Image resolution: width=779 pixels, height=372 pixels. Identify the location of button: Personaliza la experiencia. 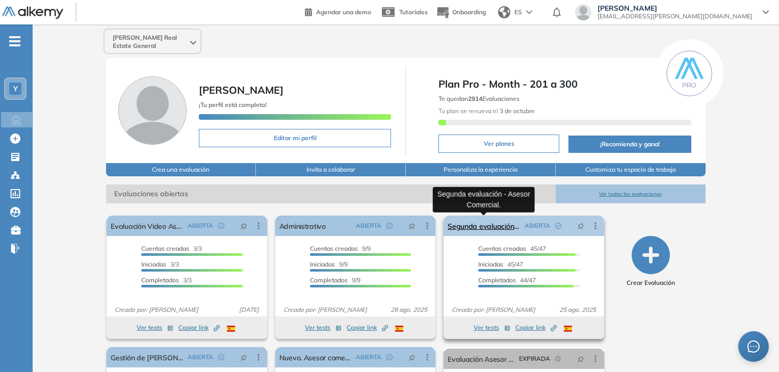
(481, 170).